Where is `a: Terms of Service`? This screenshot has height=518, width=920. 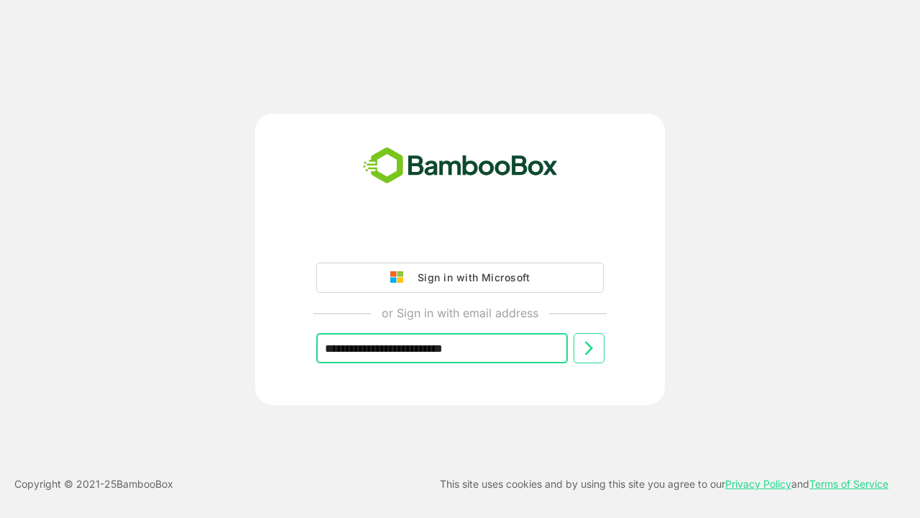
a: Terms of Service is located at coordinates (849, 483).